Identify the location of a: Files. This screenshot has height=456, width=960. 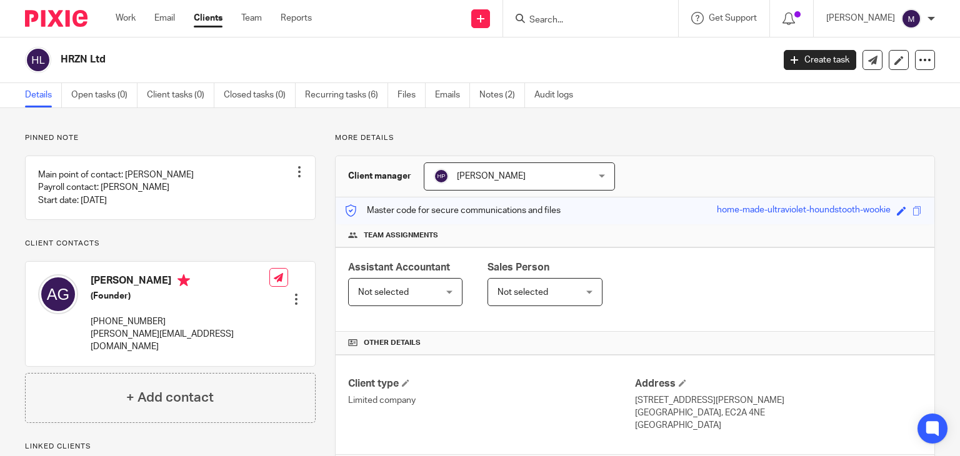
(411, 95).